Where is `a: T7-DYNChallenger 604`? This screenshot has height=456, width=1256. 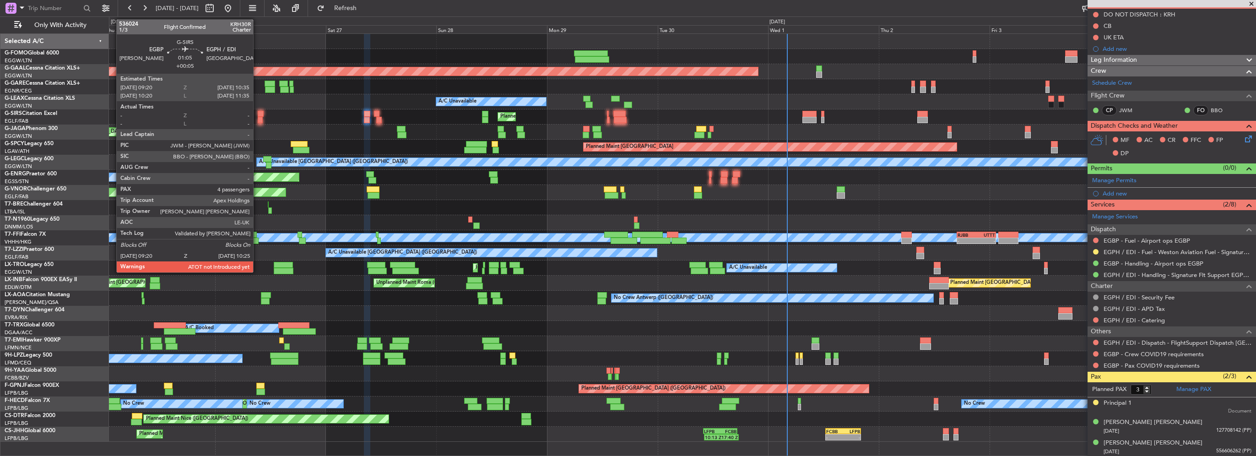 a: T7-DYNChallenger 604 is located at coordinates (34, 310).